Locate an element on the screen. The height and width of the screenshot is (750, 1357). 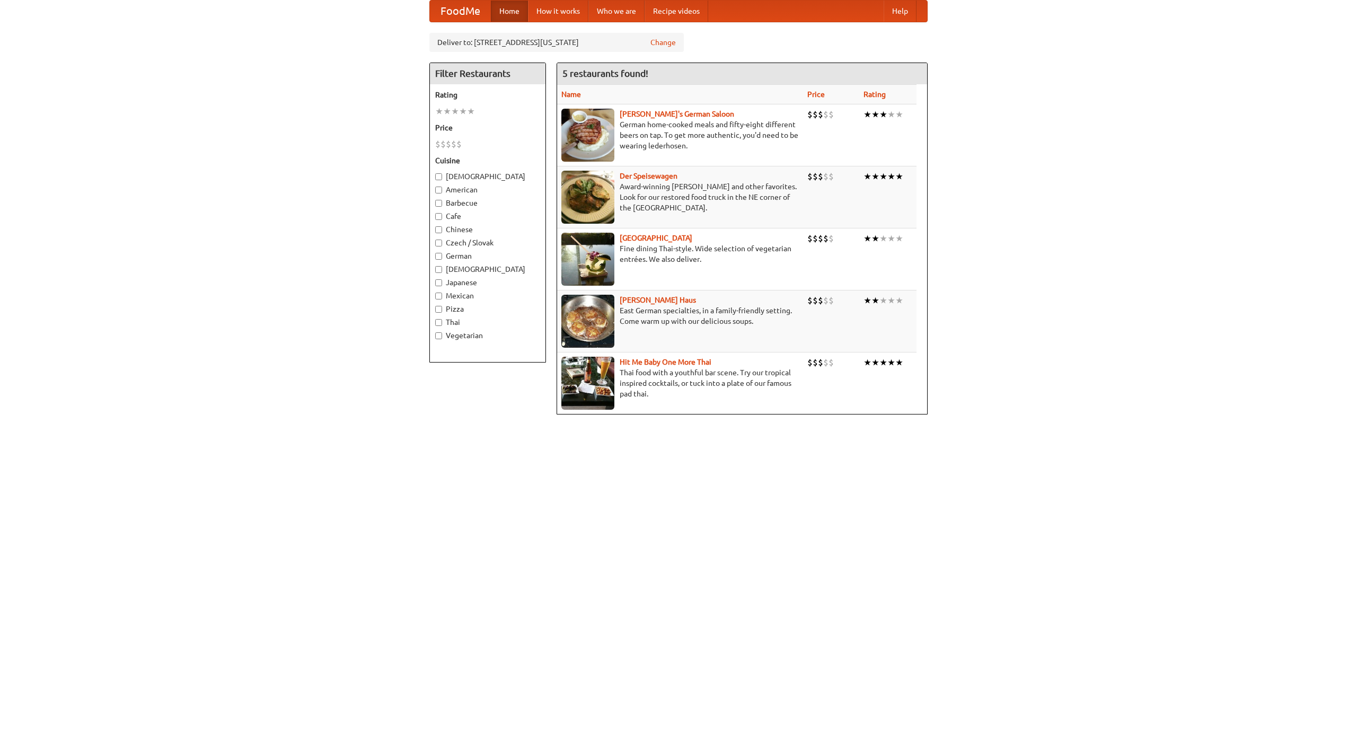
input: Thai is located at coordinates (438, 322).